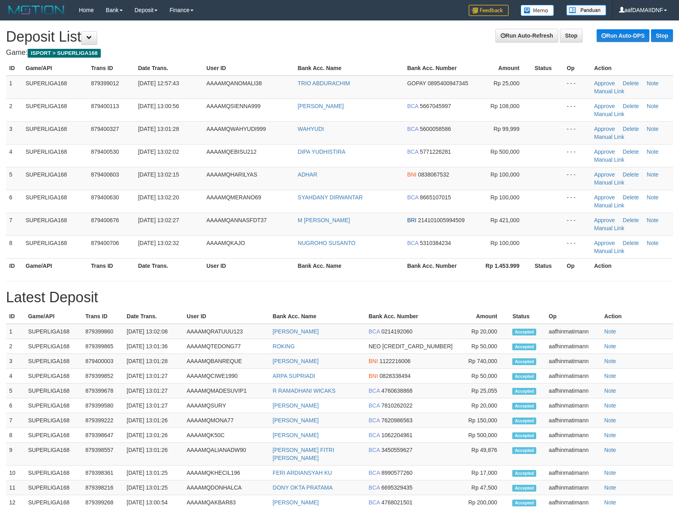 This screenshot has height=508, width=679. Describe the element at coordinates (397, 487) in the screenshot. I see `span: 6695329435` at that location.